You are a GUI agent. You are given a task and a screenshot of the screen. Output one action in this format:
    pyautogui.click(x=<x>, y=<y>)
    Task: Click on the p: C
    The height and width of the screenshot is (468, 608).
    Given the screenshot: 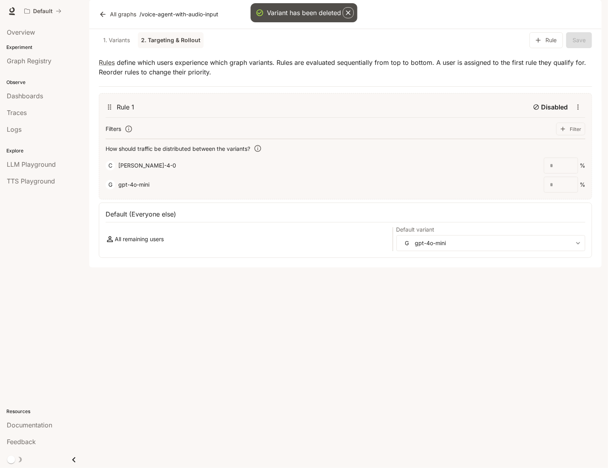 What is the action you would take?
    pyautogui.click(x=110, y=166)
    